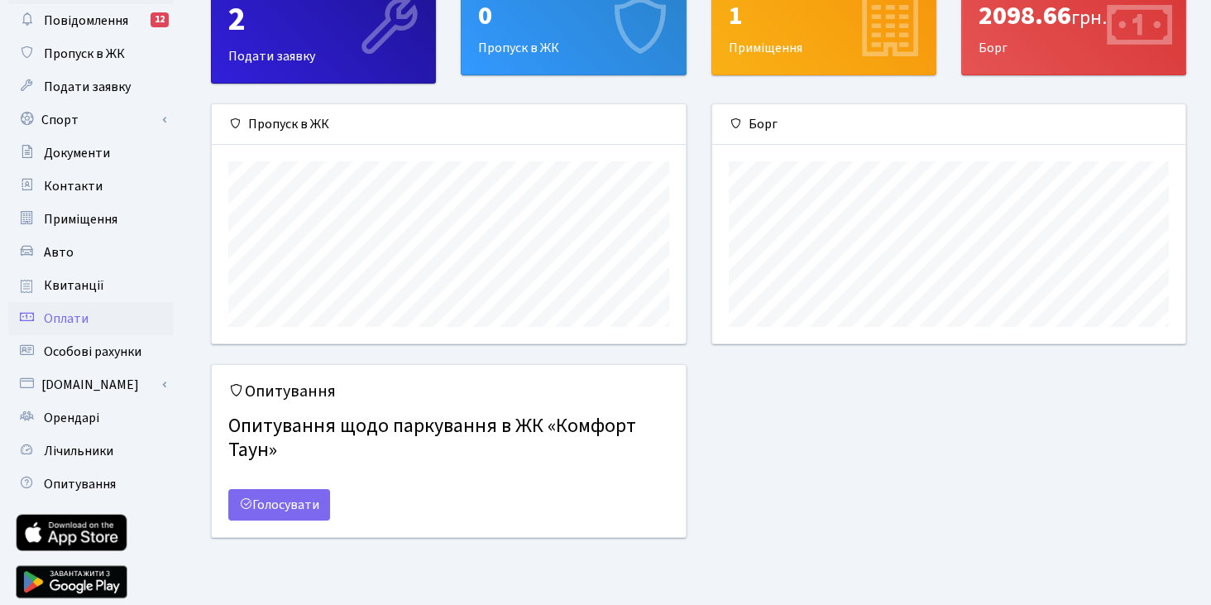  Describe the element at coordinates (91, 54) in the screenshot. I see `a: Пропуск в ЖК` at that location.